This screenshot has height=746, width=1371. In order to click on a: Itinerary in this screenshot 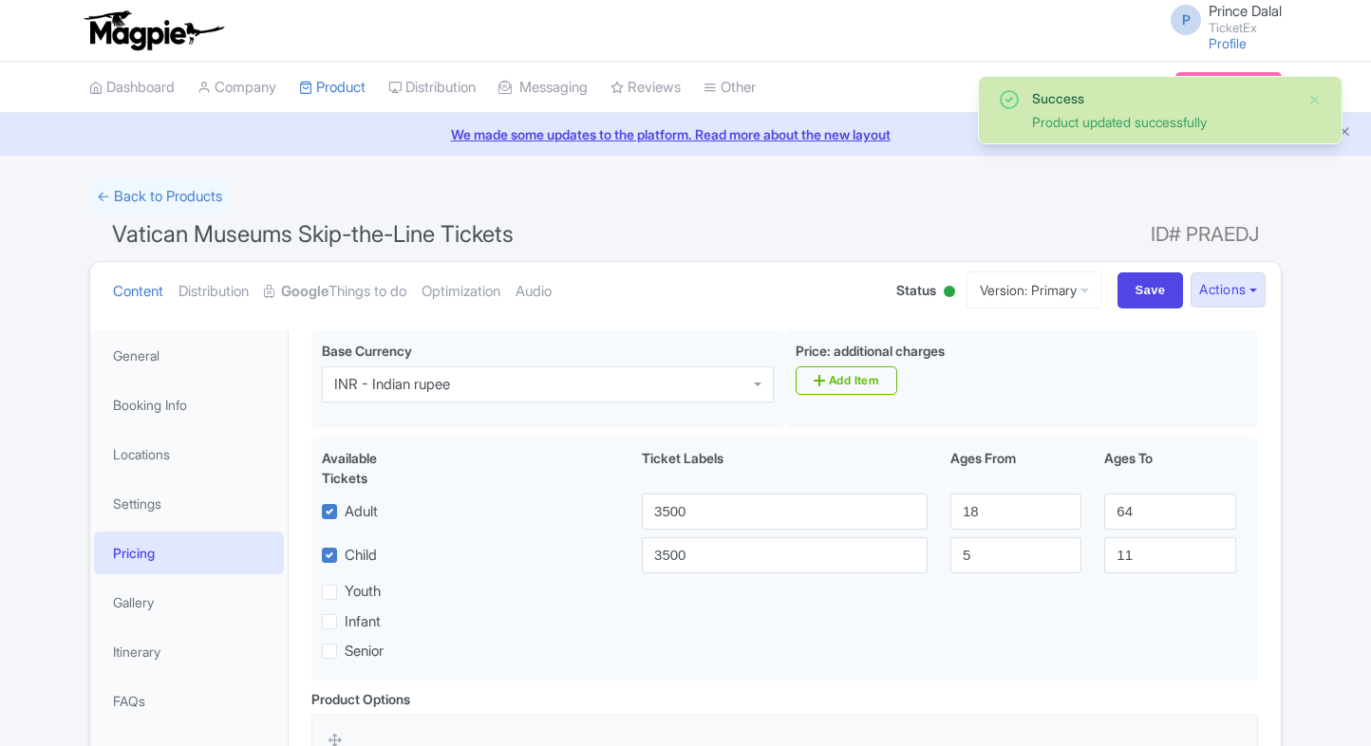, I will do `click(189, 651)`.